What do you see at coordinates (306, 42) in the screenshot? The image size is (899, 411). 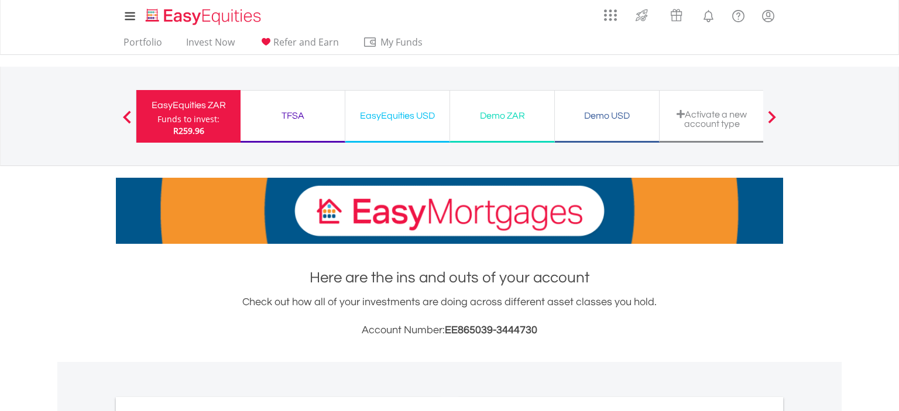 I see `span: Refer and Earn` at bounding box center [306, 42].